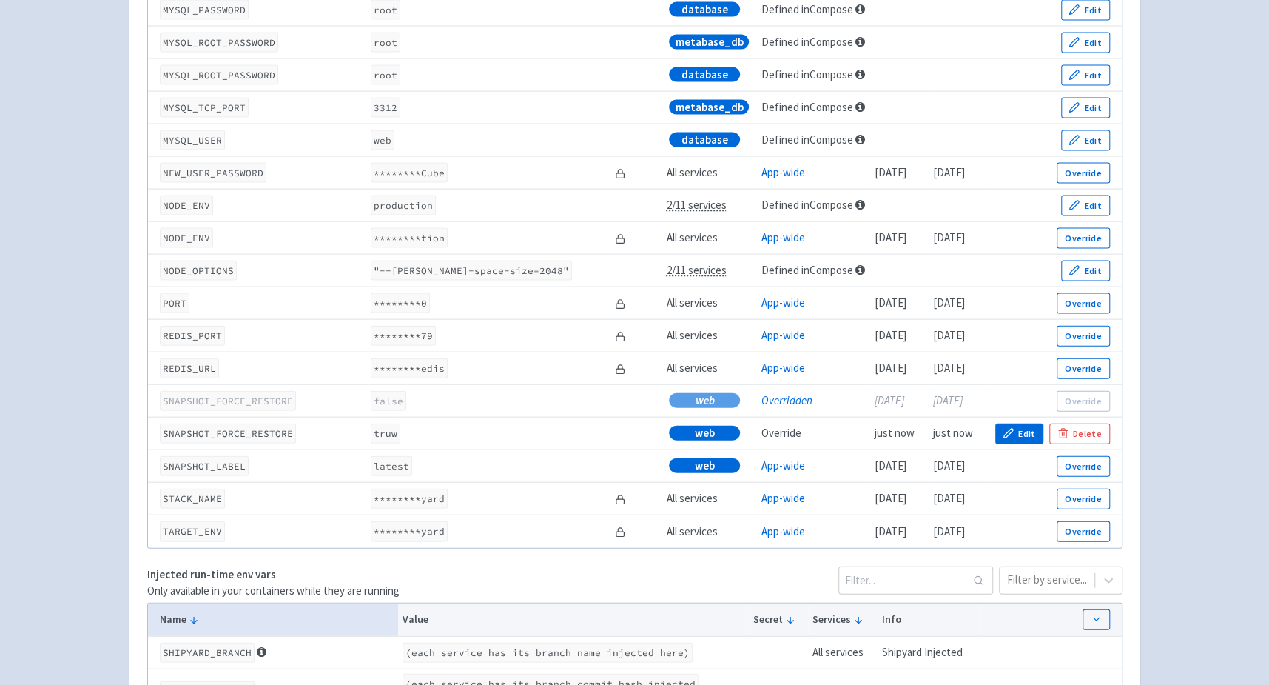 The image size is (1269, 685). I want to click on td: Shipyard Injected, so click(930, 652).